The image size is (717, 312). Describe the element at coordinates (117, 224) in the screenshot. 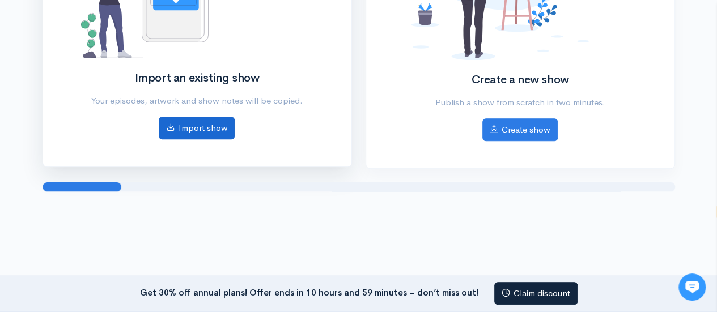

I see `input: Search articles` at that location.